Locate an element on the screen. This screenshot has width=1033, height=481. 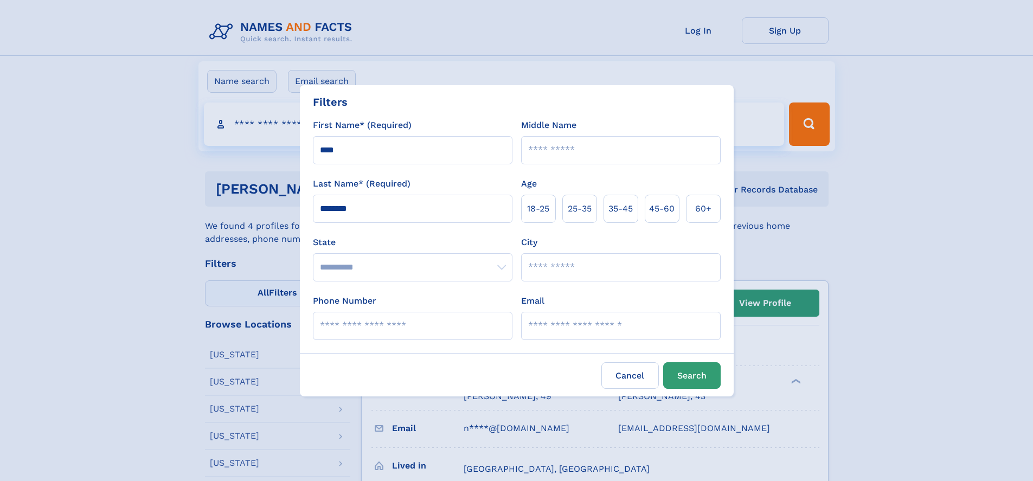
label: Age is located at coordinates (529, 184).